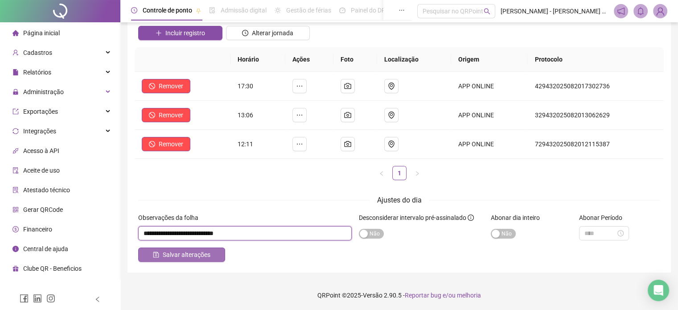  Describe the element at coordinates (185, 33) in the screenshot. I see `span: Incluir registro` at that location.